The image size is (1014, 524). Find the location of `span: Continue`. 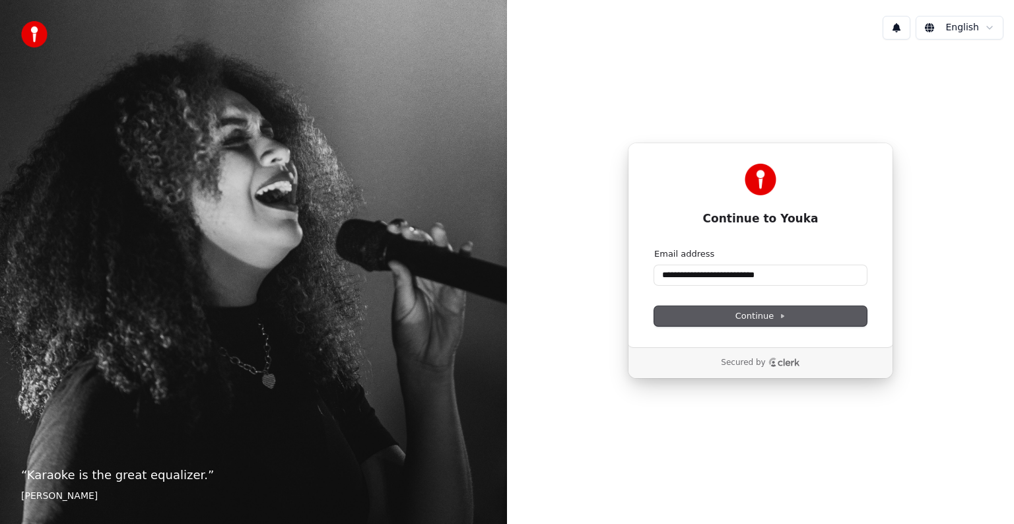

span: Continue is located at coordinates (761, 316).